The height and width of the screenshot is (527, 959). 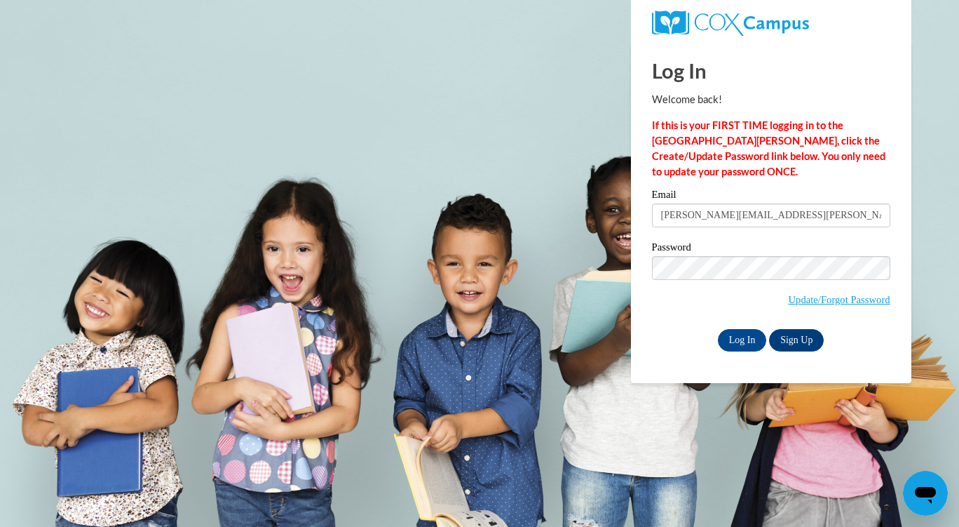 I want to click on p: Welcome back!, so click(x=771, y=100).